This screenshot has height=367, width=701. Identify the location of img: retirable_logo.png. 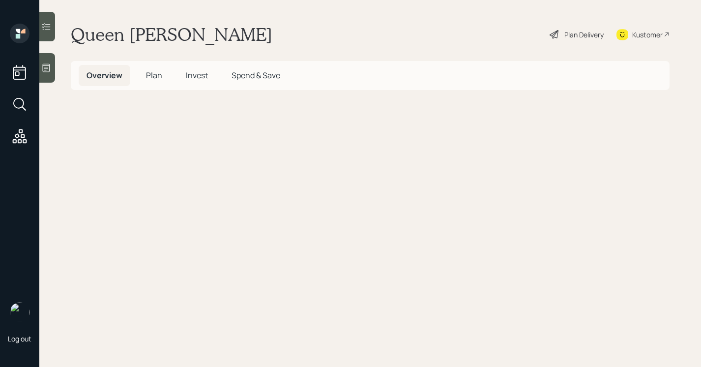
(20, 312).